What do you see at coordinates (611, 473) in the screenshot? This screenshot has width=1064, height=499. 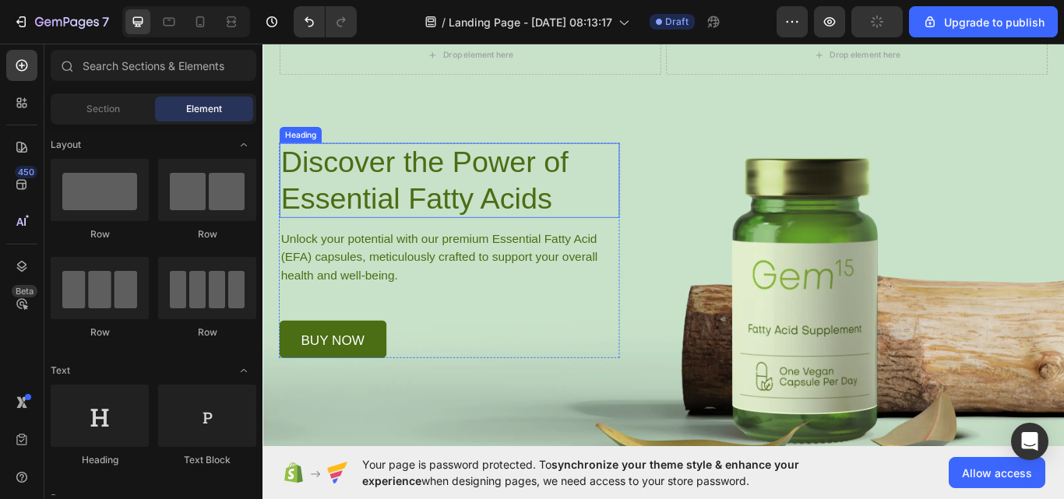 I see `span: Your page is password protected. To when designing pages, we need access to your store password.` at bounding box center [611, 473].